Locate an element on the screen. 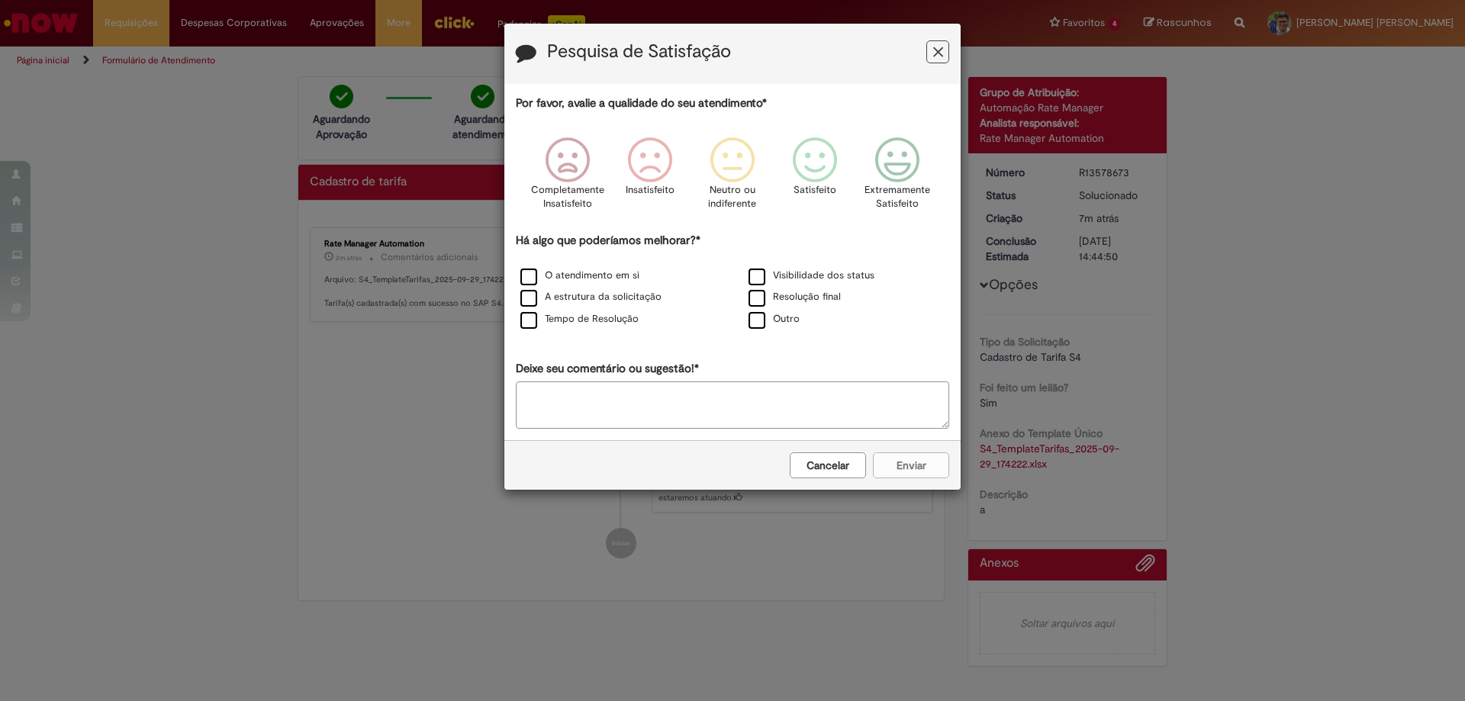 This screenshot has width=1465, height=701. button: Cancelar is located at coordinates (828, 466).